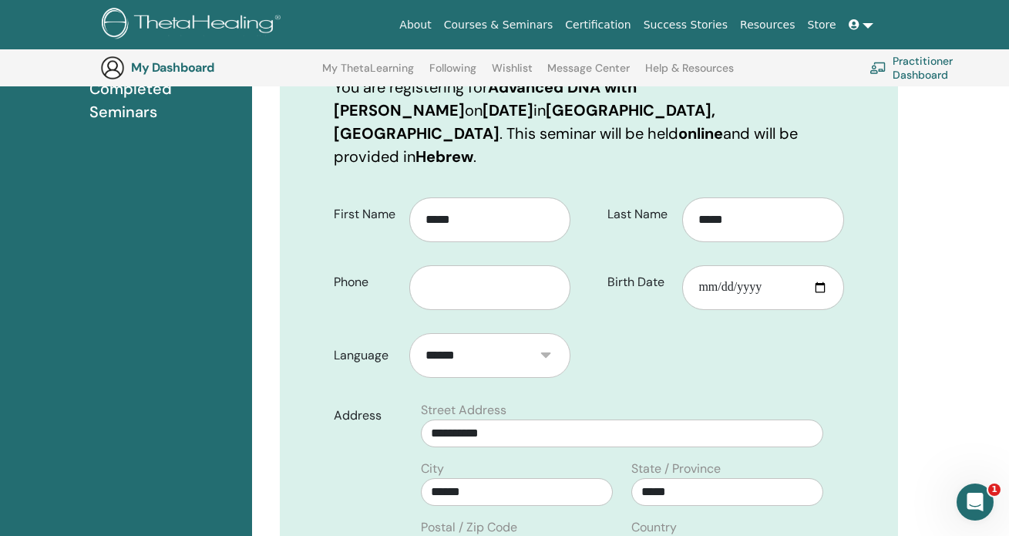 The width and height of the screenshot is (1009, 536). Describe the element at coordinates (597, 25) in the screenshot. I see `a: Certification` at that location.